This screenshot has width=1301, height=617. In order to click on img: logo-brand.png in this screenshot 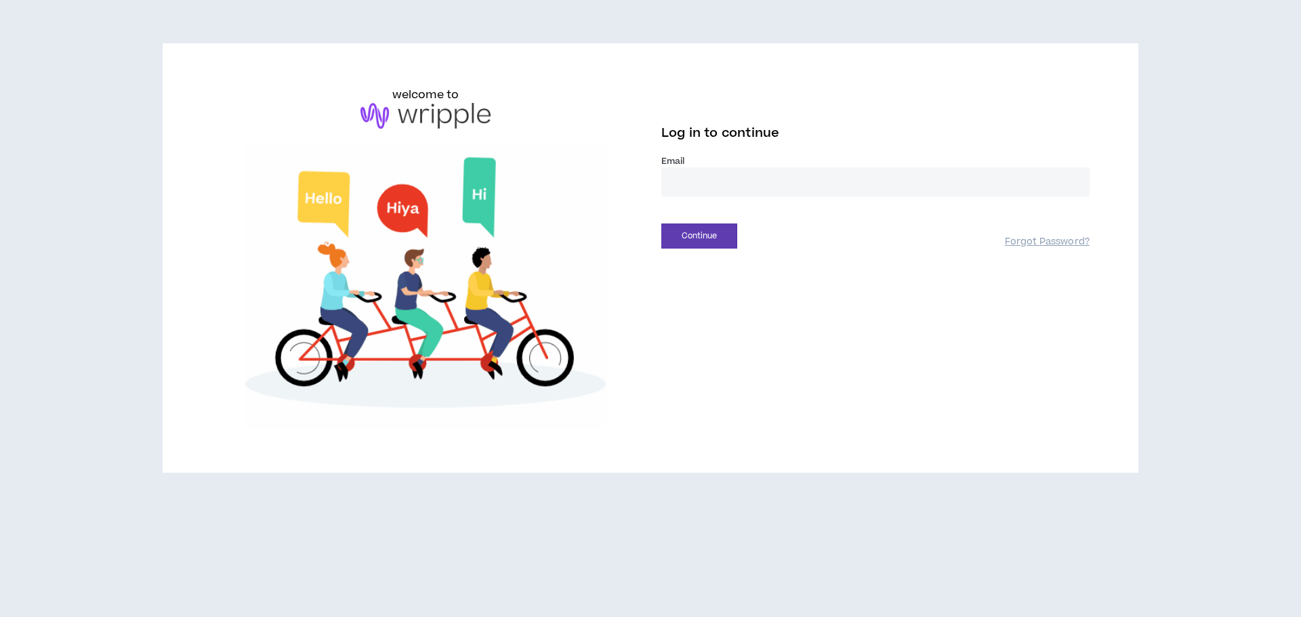, I will do `click(426, 116)`.